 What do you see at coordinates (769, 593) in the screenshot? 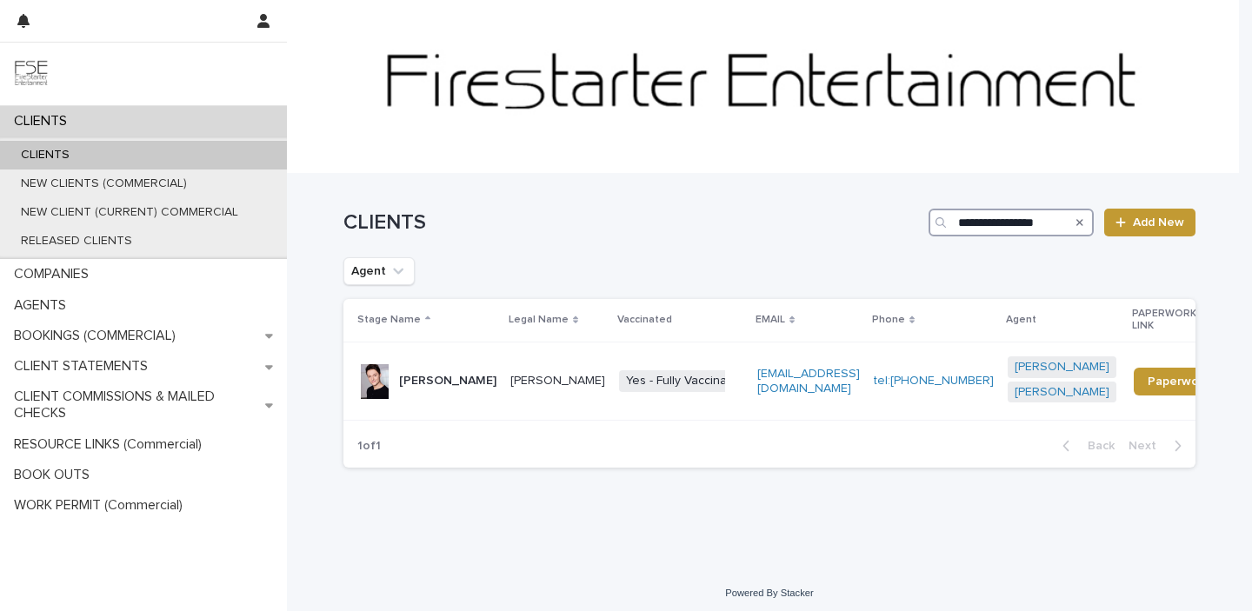
I see `a: Powered By Stacker` at bounding box center [769, 593].